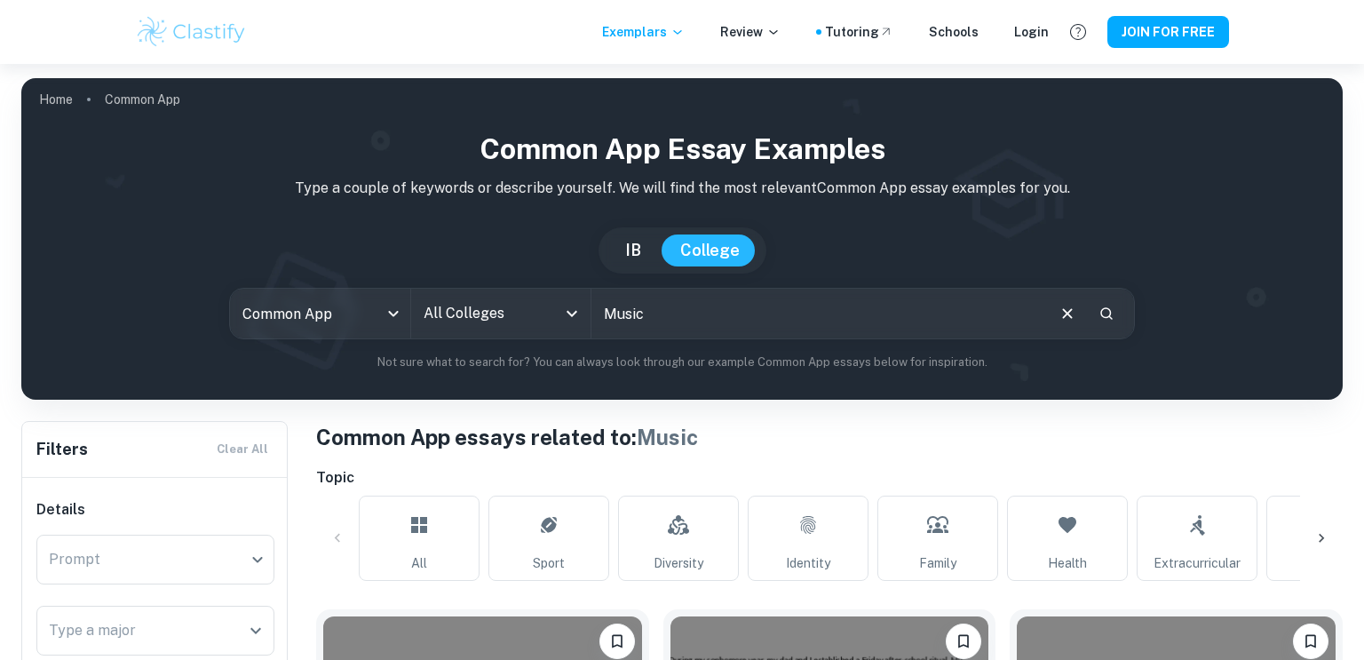 This screenshot has height=660, width=1364. Describe the element at coordinates (808, 563) in the screenshot. I see `span: Identity` at that location.